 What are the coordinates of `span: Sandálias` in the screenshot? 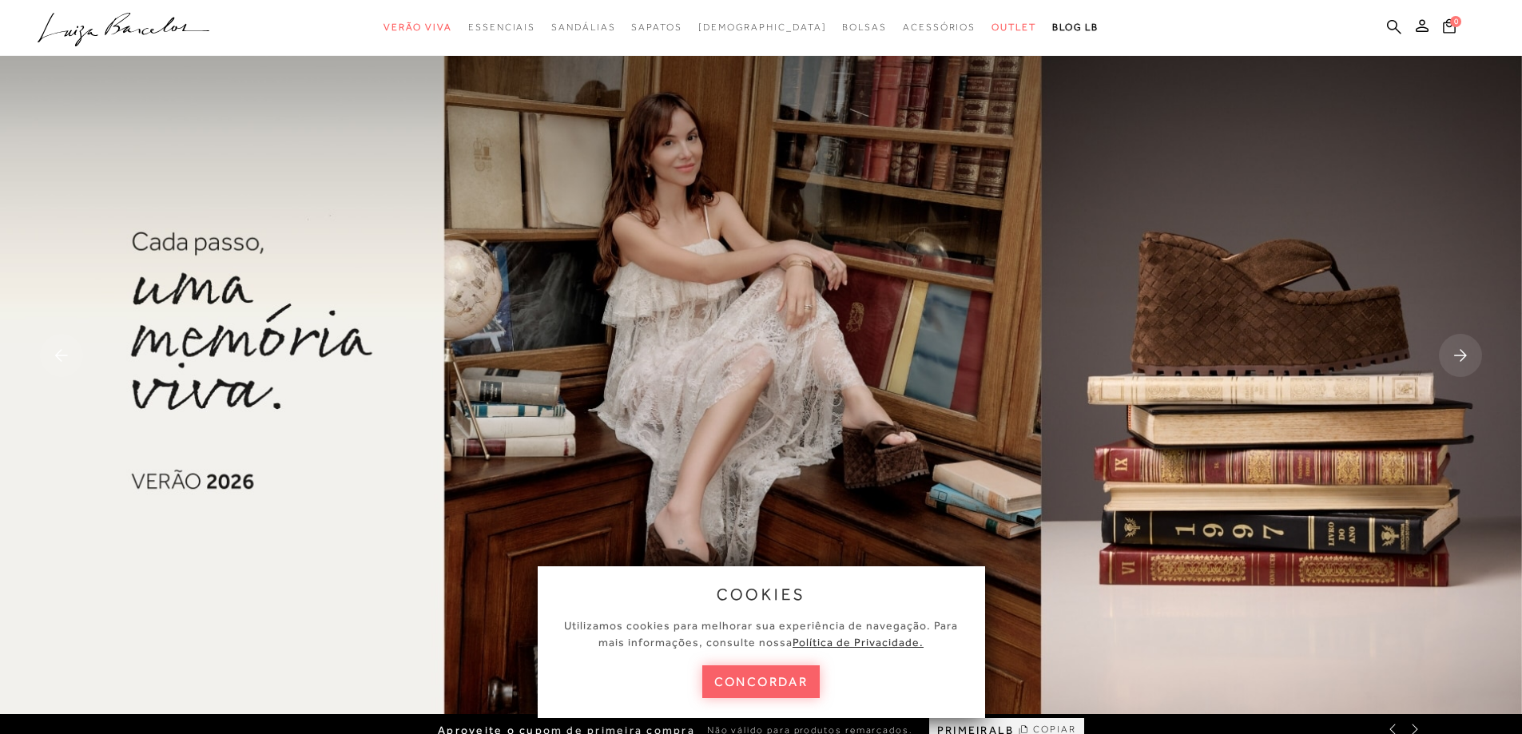 It's located at (583, 27).